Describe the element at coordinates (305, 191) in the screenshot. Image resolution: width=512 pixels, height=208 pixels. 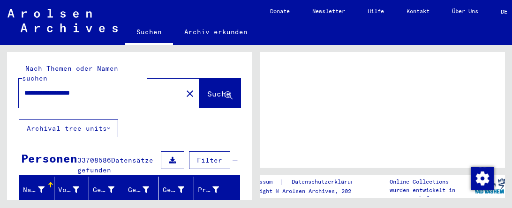
I see `p: Copyright © Arolsen Archives, 2021` at that location.